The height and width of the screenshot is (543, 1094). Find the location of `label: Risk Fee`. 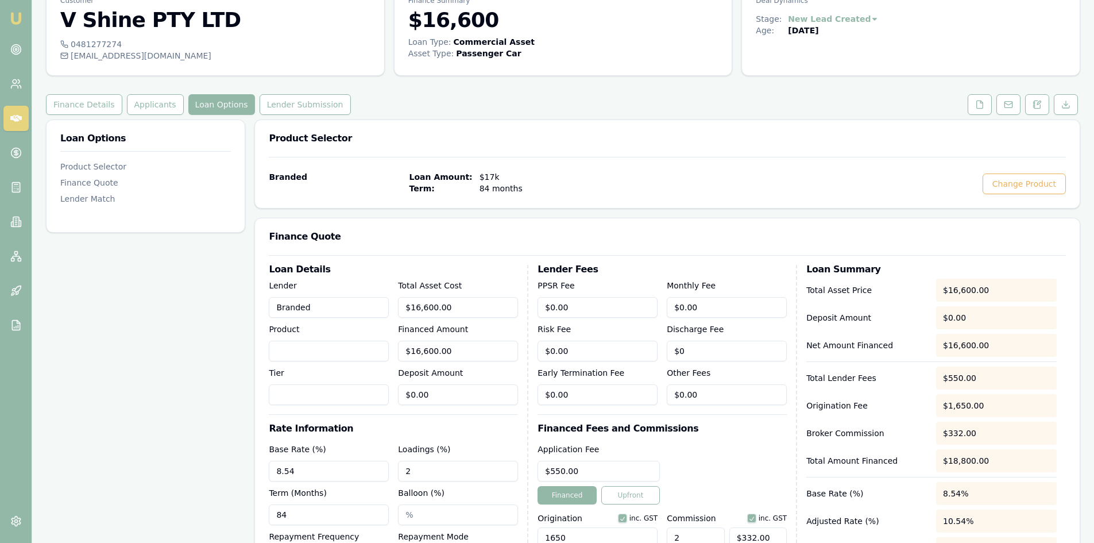

label: Risk Fee is located at coordinates (554, 329).